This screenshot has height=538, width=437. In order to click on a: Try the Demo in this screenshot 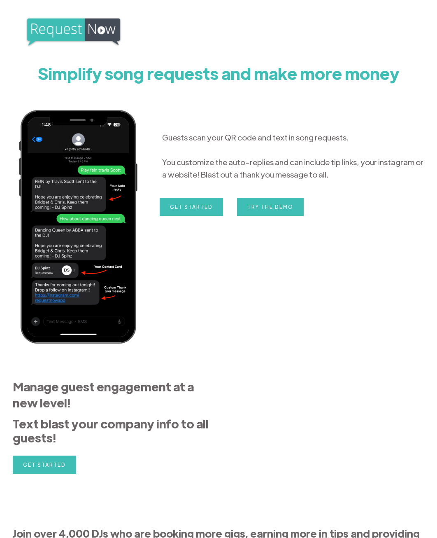, I will do `click(271, 207)`.